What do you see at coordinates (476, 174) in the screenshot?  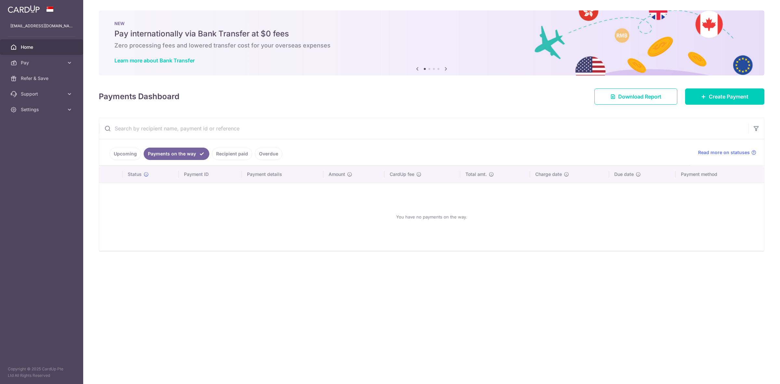 I see `span: Total amt.` at bounding box center [476, 174].